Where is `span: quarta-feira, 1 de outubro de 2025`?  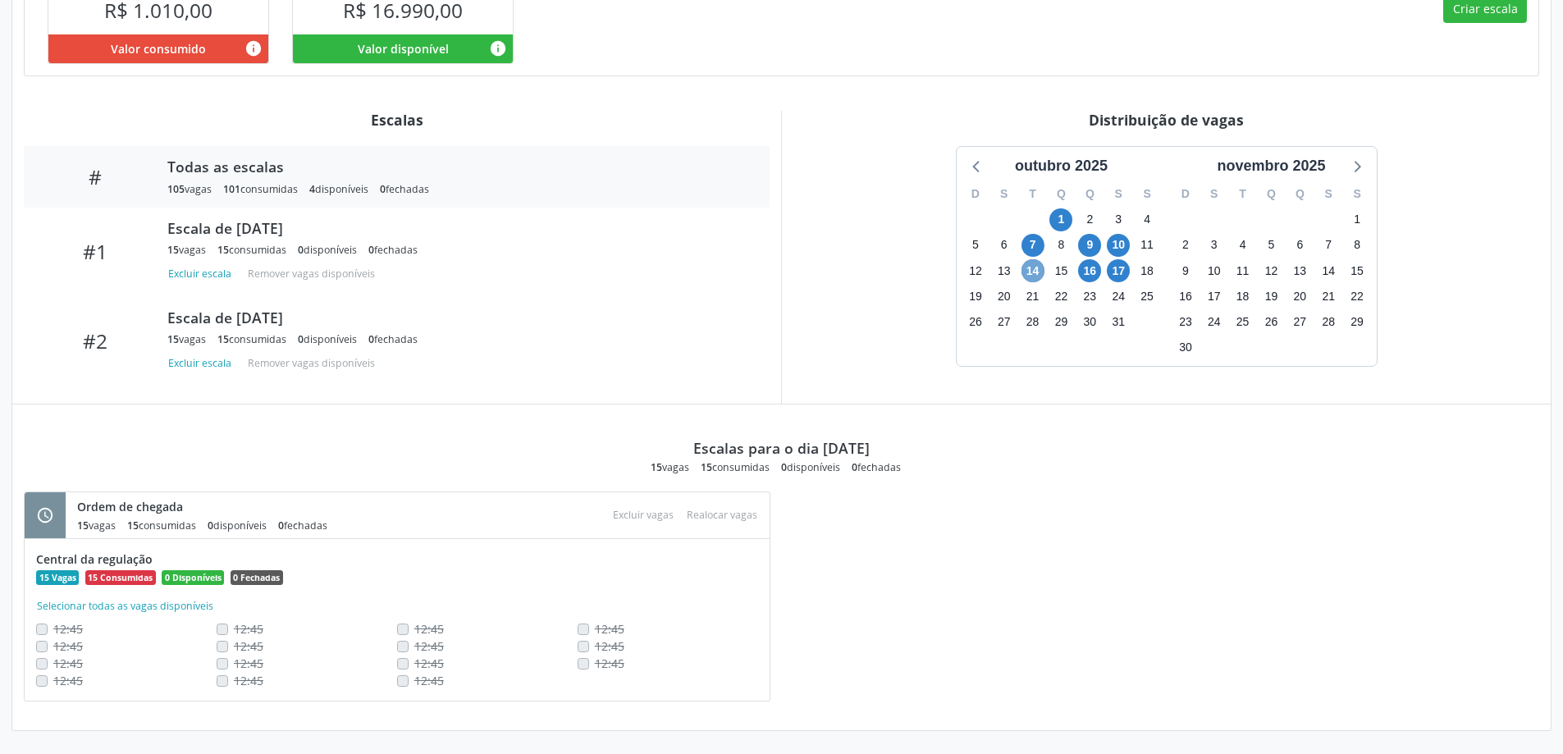
span: quarta-feira, 1 de outubro de 2025 is located at coordinates (1061, 220).